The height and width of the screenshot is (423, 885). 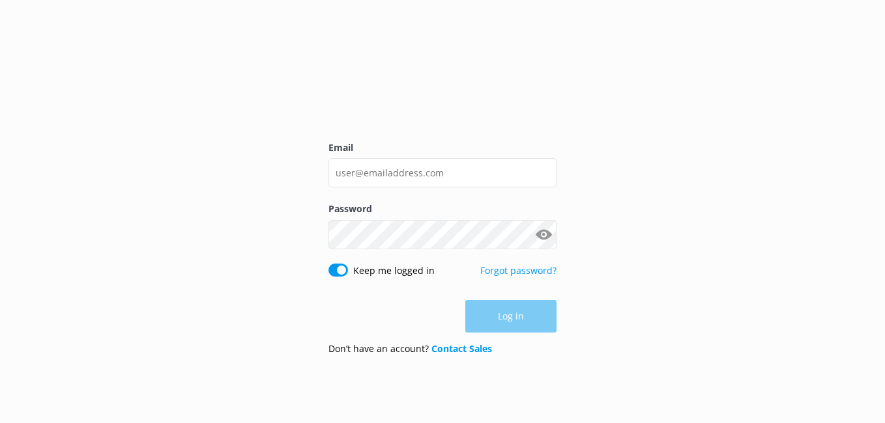 I want to click on button: Show password, so click(x=543, y=235).